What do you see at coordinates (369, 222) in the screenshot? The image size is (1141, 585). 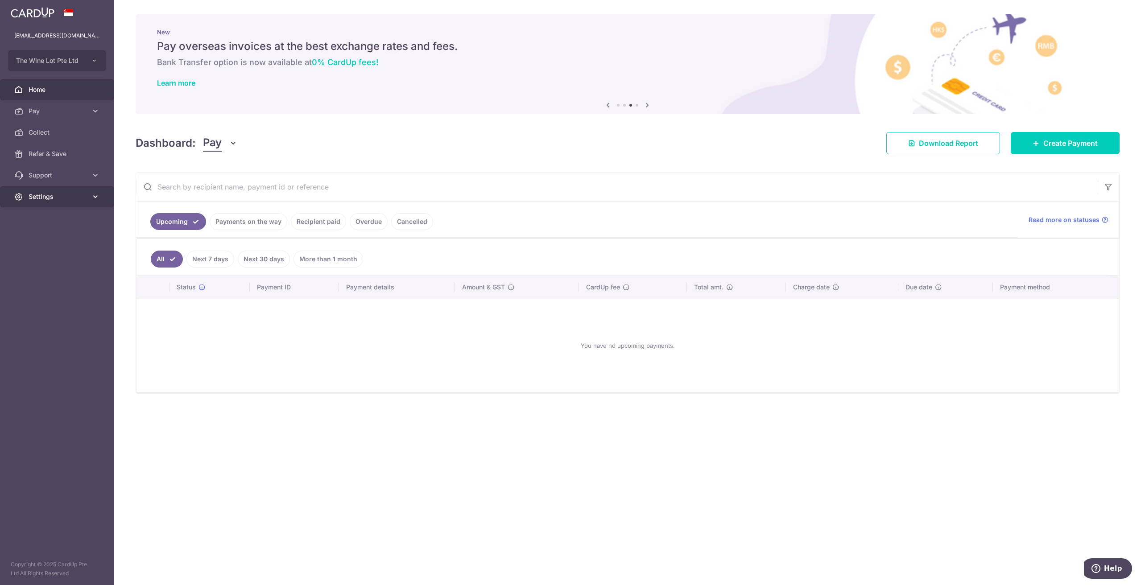 I see `a: Overdue` at bounding box center [369, 222].